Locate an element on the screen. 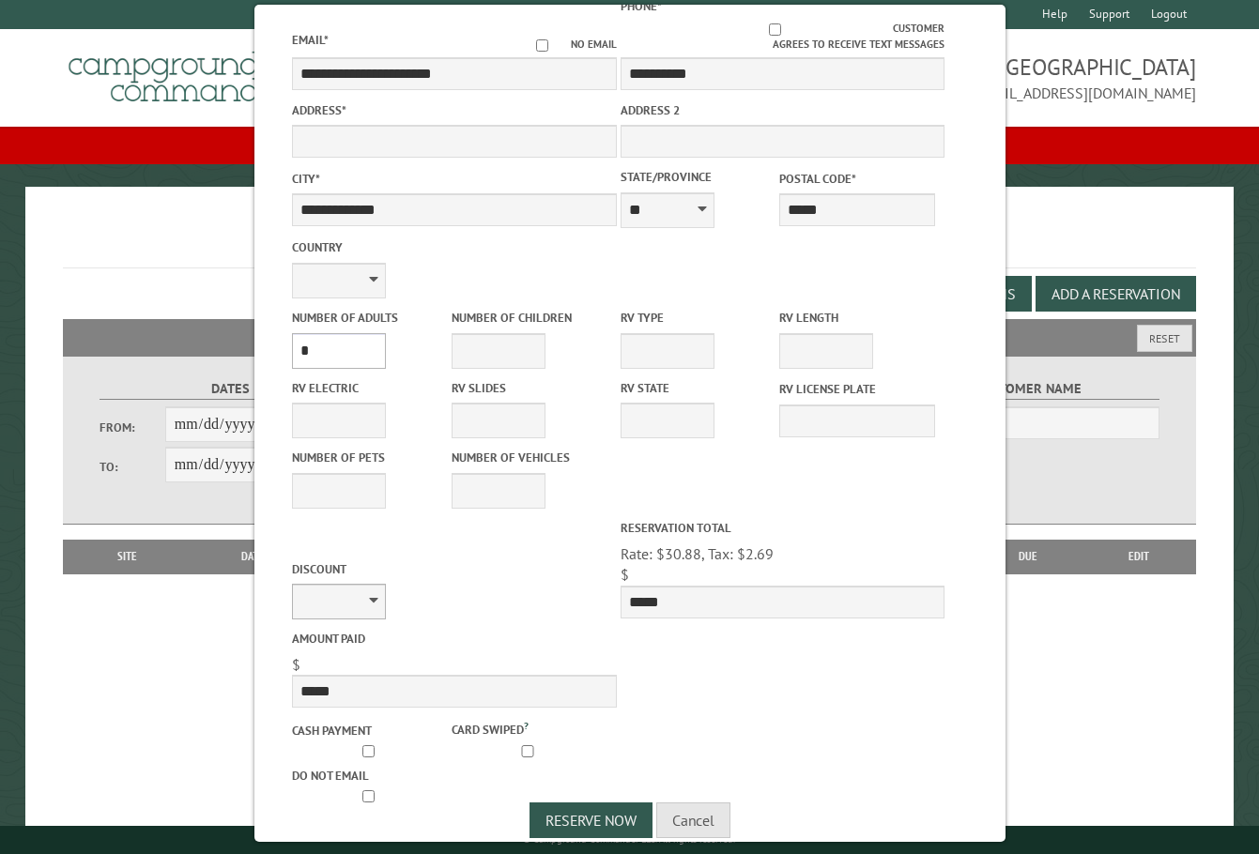 The height and width of the screenshot is (854, 1259). th: Dates is located at coordinates (255, 557).